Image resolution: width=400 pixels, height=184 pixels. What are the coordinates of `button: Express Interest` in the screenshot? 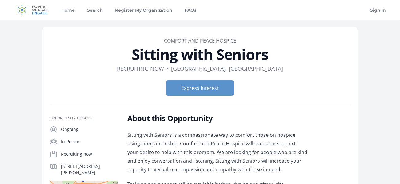 It's located at (200, 88).